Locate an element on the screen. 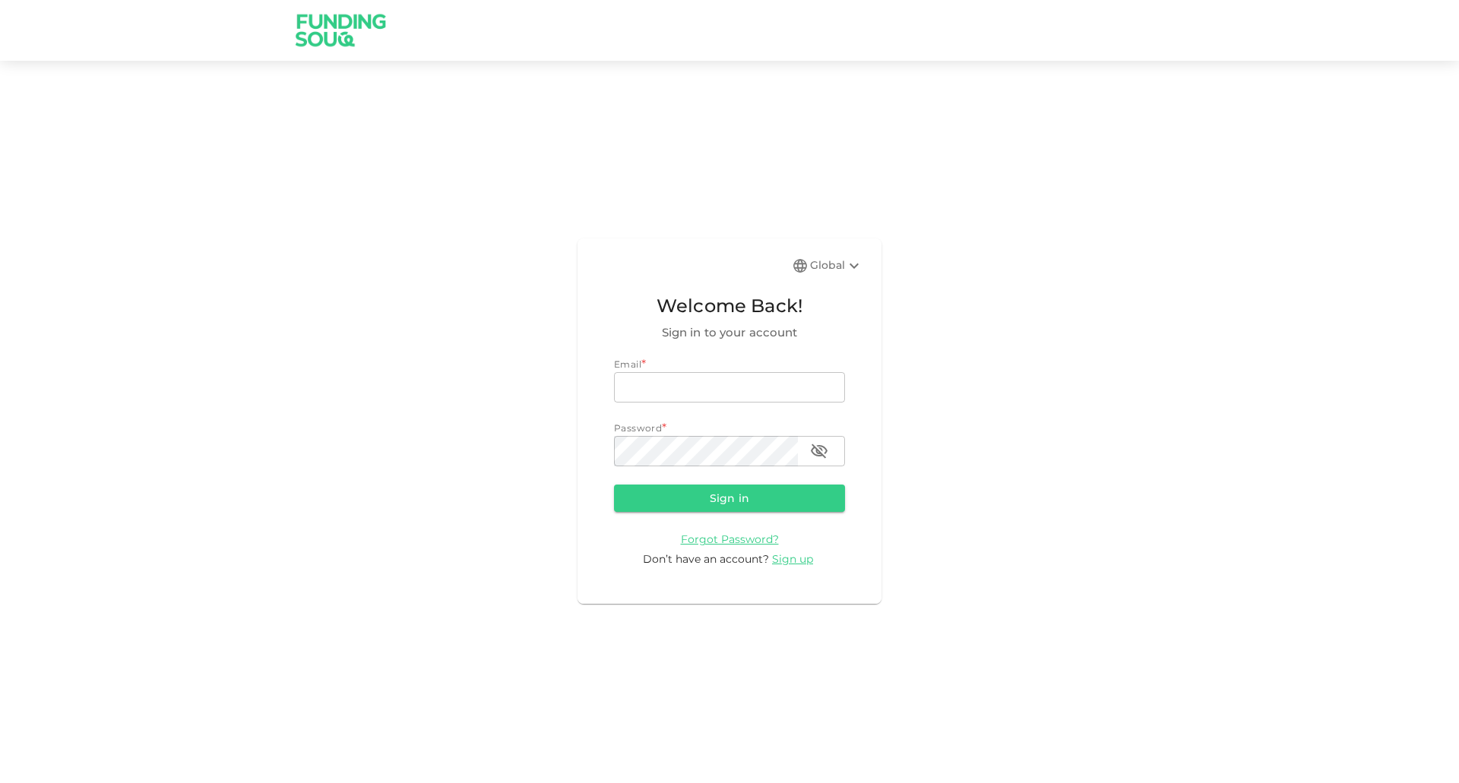 This screenshot has width=1459, height=783. span: Forgot Password? is located at coordinates (729, 539).